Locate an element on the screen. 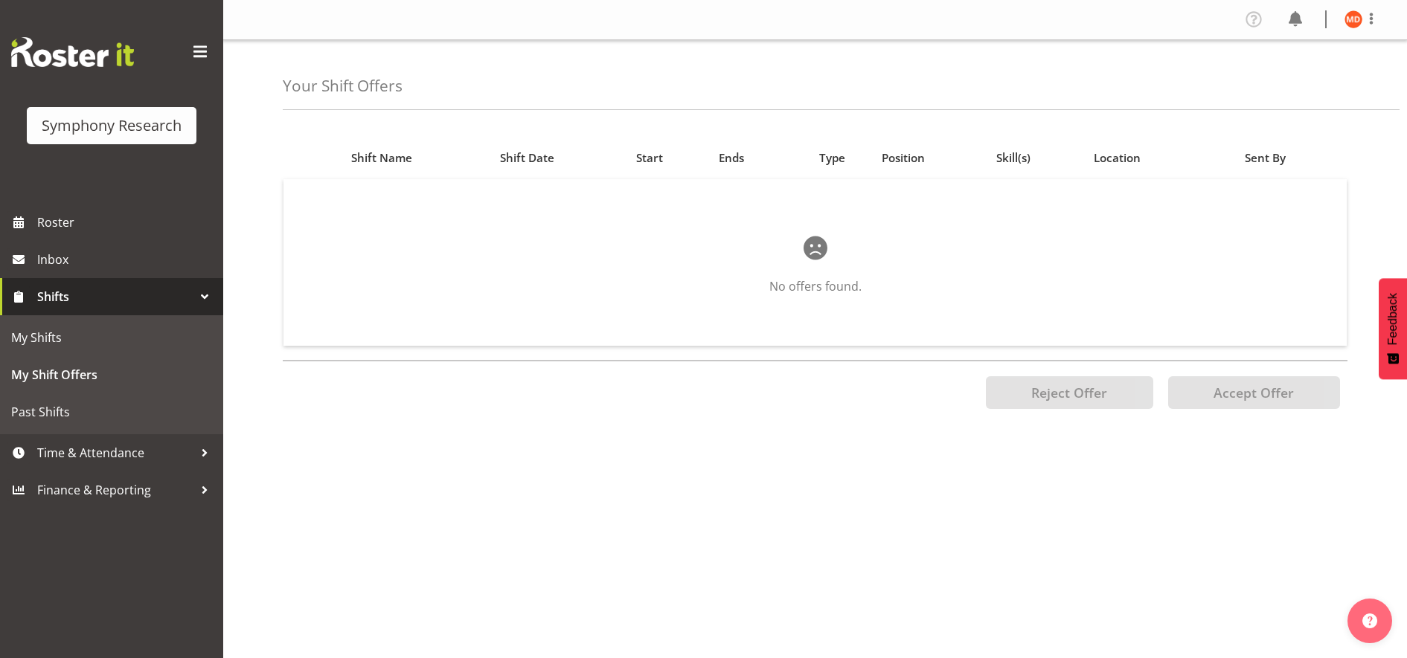  span: Shift Date is located at coordinates (527, 158).